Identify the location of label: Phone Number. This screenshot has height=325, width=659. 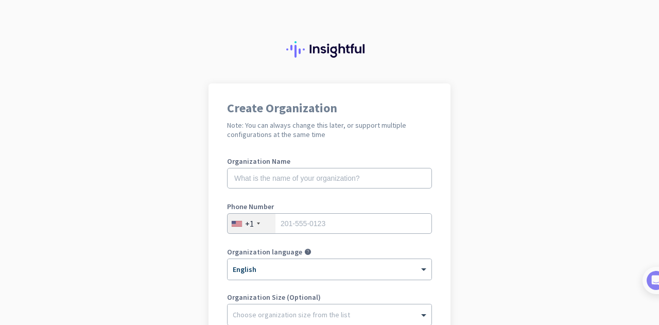
(329, 206).